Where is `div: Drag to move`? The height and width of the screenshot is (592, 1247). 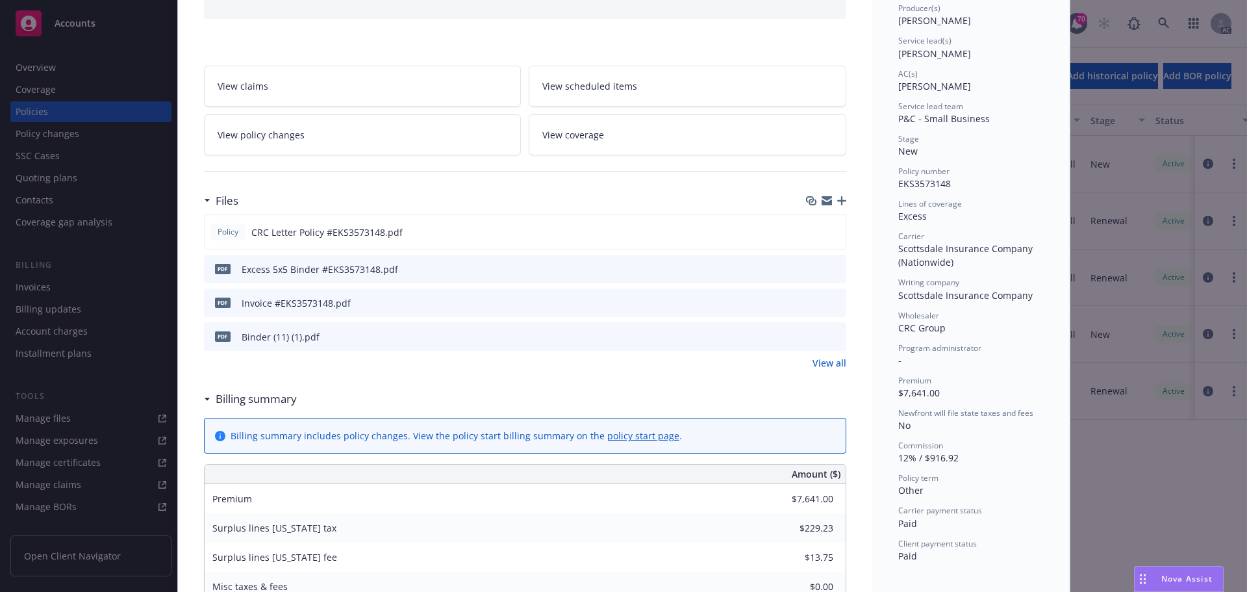
div: Drag to move is located at coordinates (1143, 579).